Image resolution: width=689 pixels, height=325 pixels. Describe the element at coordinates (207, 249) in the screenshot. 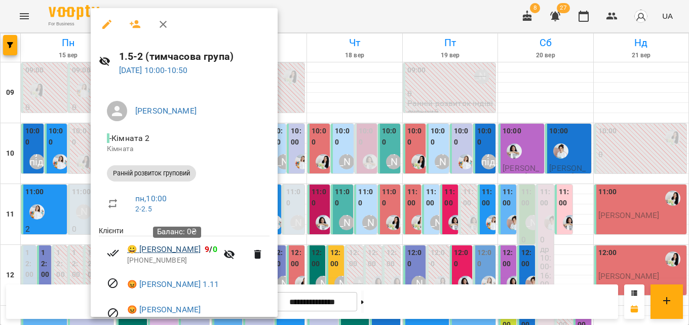

I see `span: 9` at that location.